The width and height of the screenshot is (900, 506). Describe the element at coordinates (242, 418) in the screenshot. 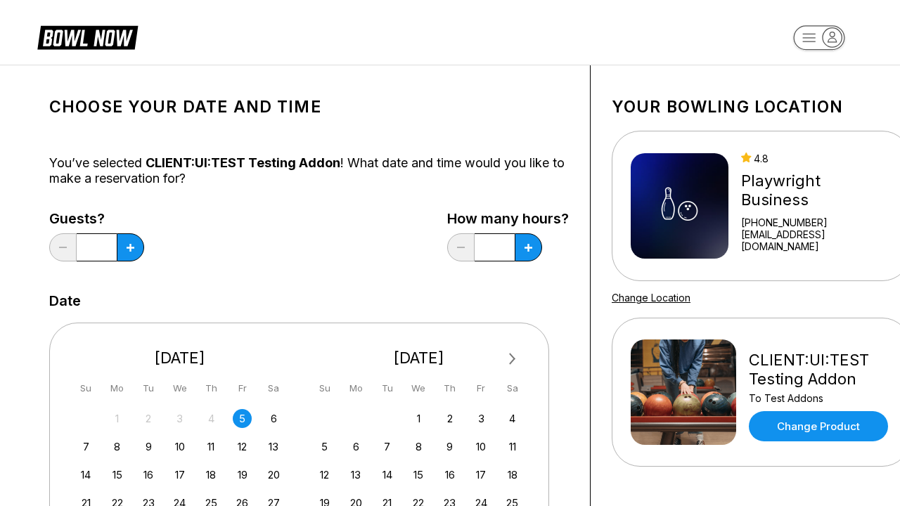

I see `div: Choose Friday, September 5th, 2025` at that location.